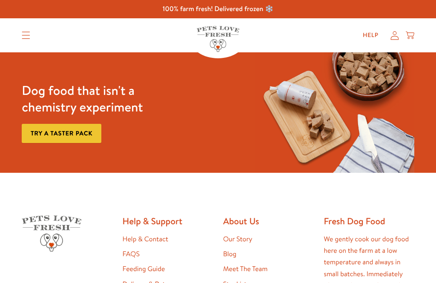 Image resolution: width=436 pixels, height=283 pixels. I want to click on img: Fussy, so click(334, 112).